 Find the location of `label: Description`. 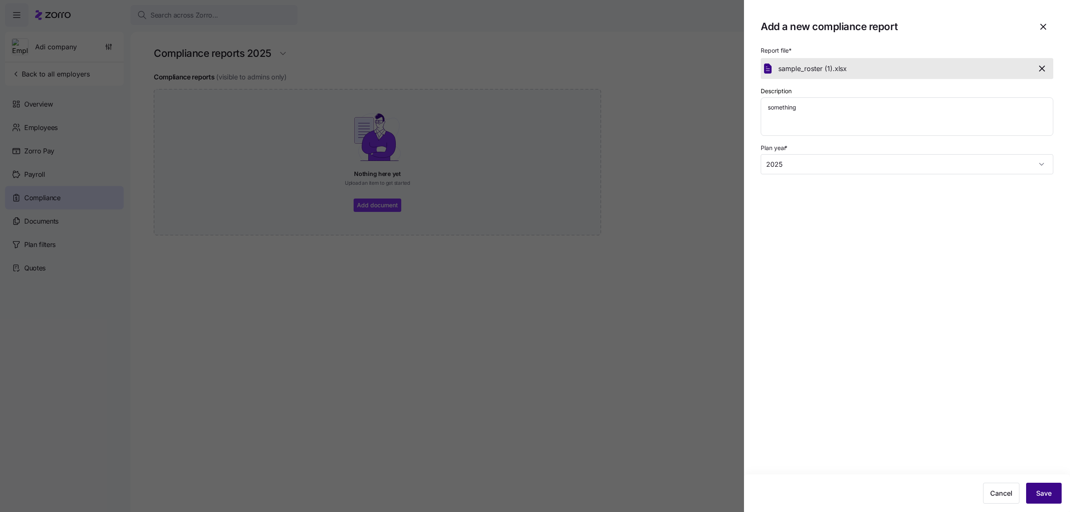

label: Description is located at coordinates (776, 91).